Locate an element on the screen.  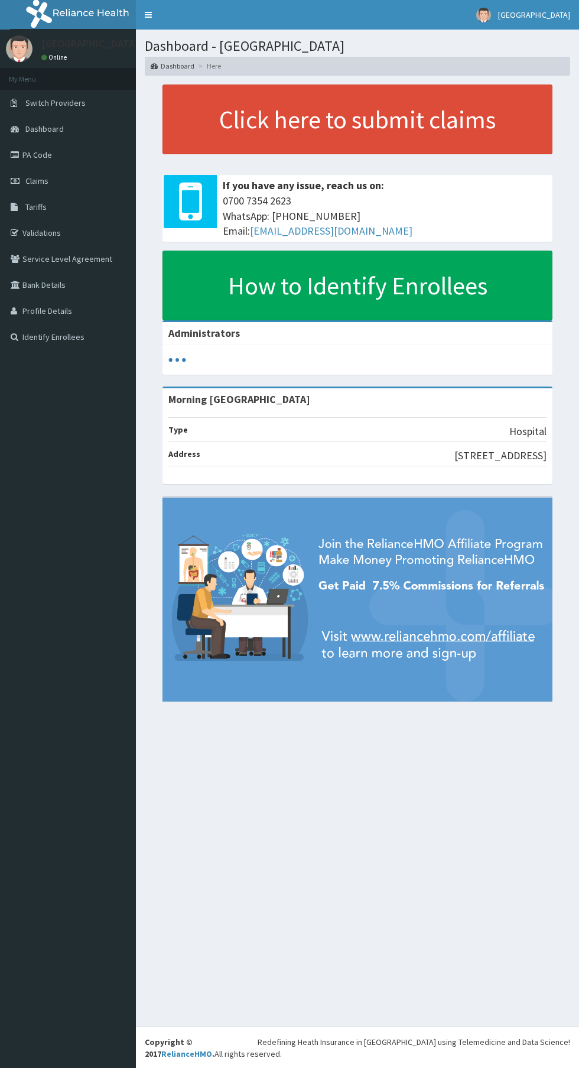
a: RelianceHMO is located at coordinates (187, 1054).